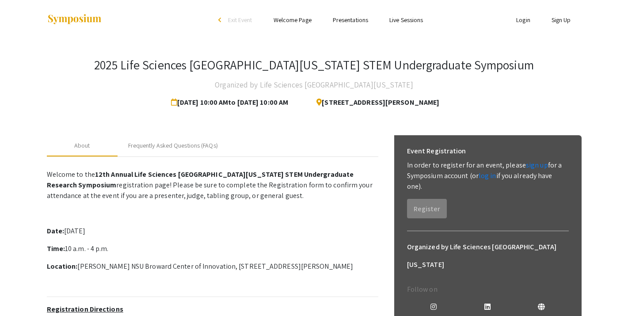  Describe the element at coordinates (74, 19) in the screenshot. I see `img: Symposium by ForagerOne` at that location.